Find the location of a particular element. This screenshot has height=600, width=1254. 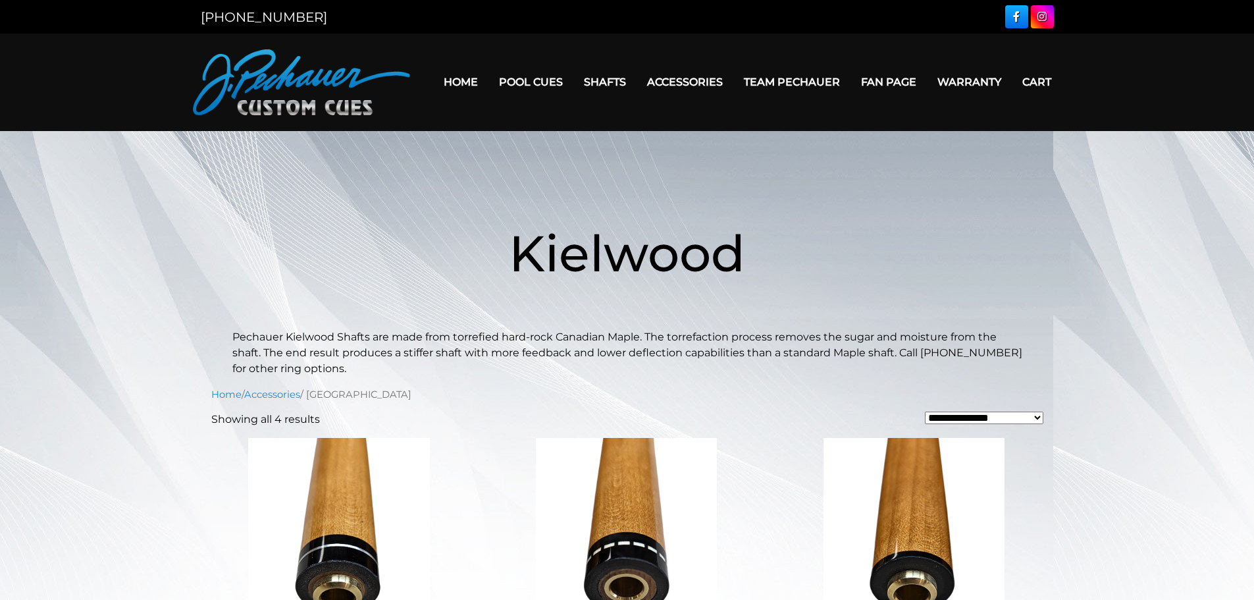

select: Shop order is located at coordinates (984, 417).